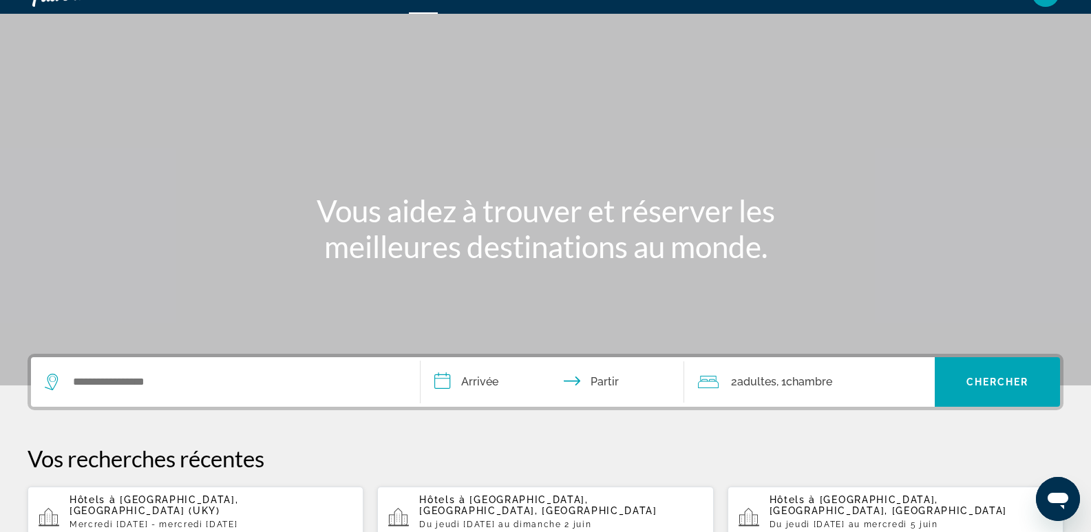 Image resolution: width=1091 pixels, height=532 pixels. Describe the element at coordinates (757, 381) in the screenshot. I see `font: adultes` at that location.